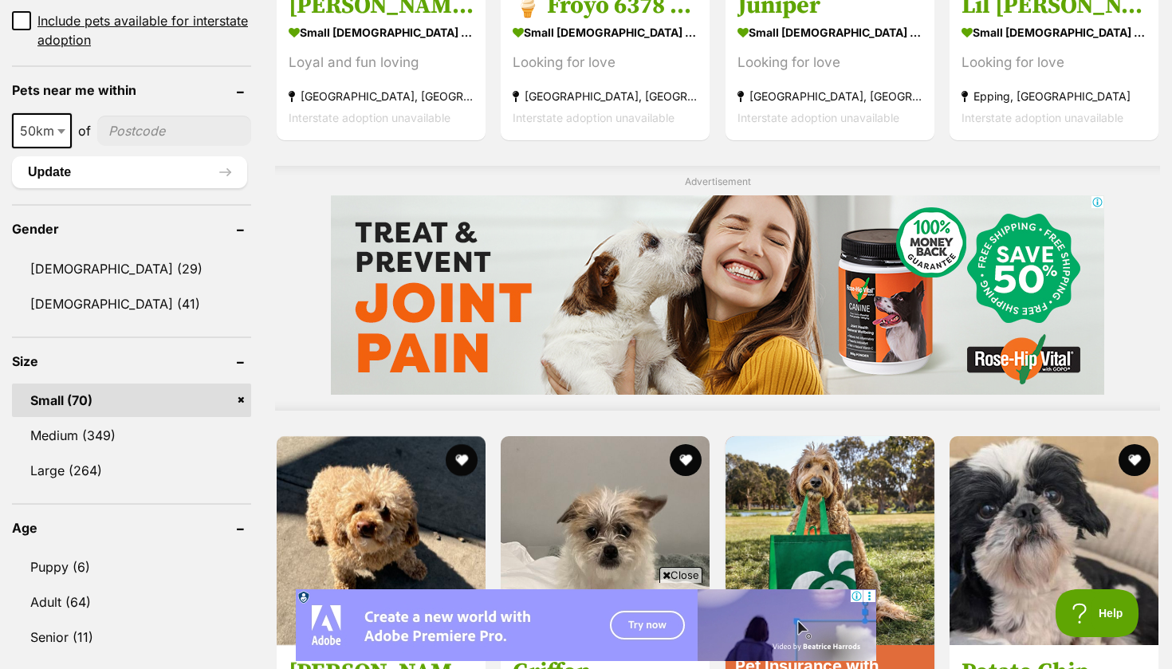 The width and height of the screenshot is (1172, 669). Describe the element at coordinates (132, 637) in the screenshot. I see `a: Senior (11)` at that location.